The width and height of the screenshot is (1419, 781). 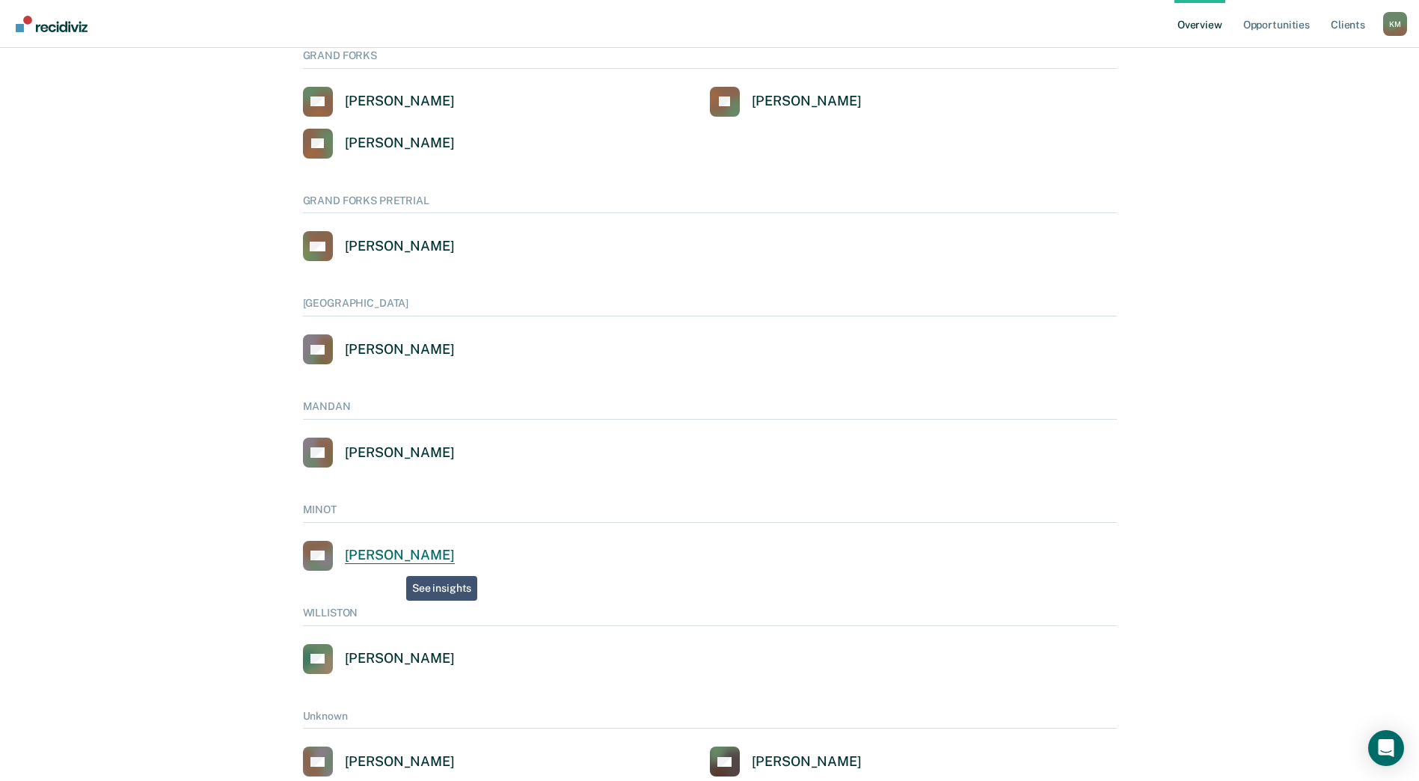 I want to click on div: GRAND FORKS PRETRIAL, so click(x=710, y=204).